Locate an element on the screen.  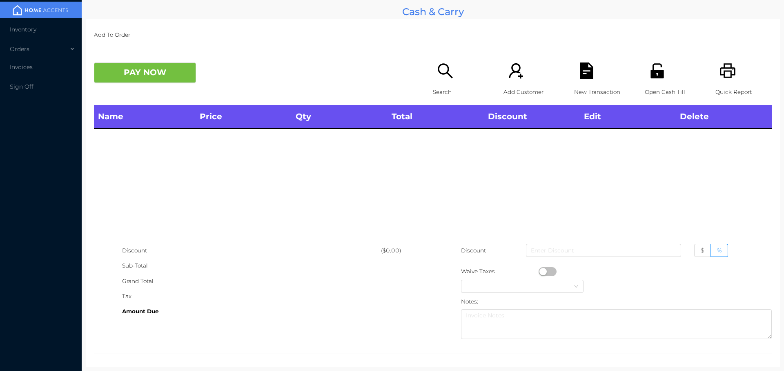
th: Qty is located at coordinates (339, 117).